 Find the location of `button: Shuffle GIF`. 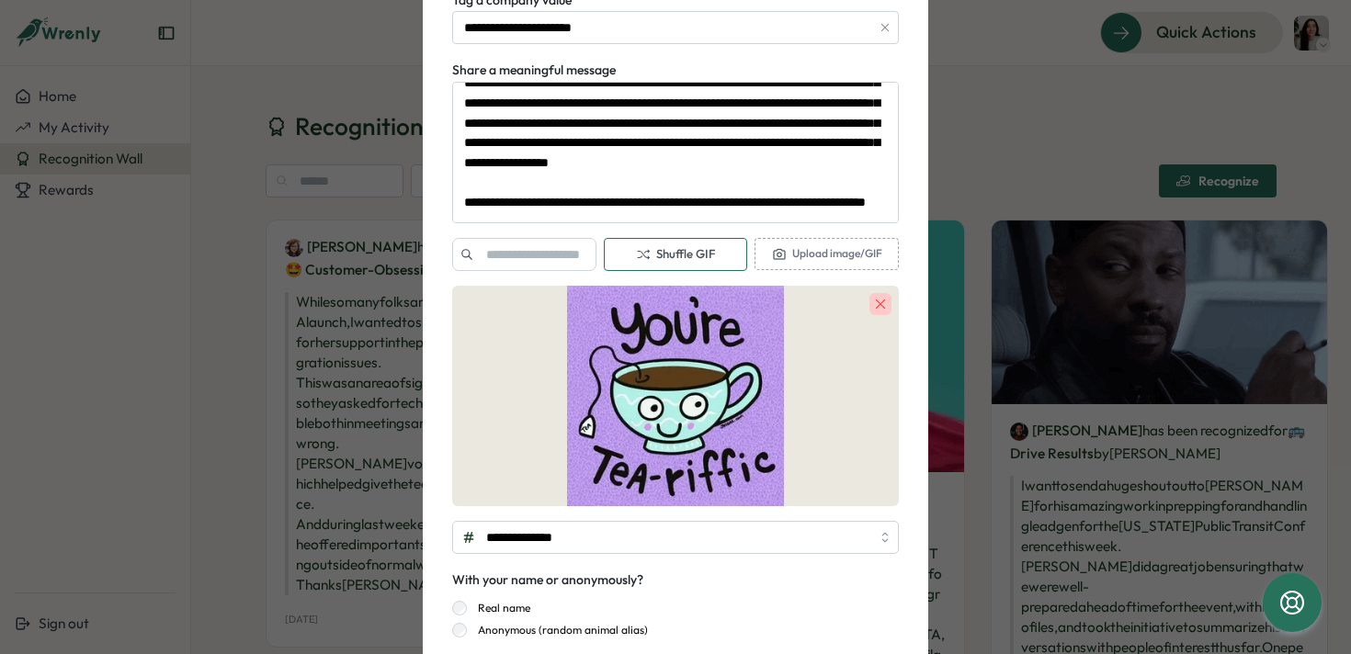

button: Shuffle GIF is located at coordinates (676, 255).